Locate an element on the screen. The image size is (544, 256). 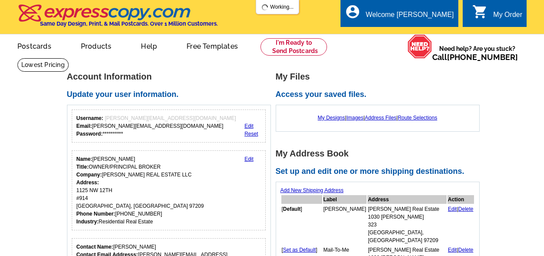
a: Add New Shipping Address is located at coordinates (312, 190).